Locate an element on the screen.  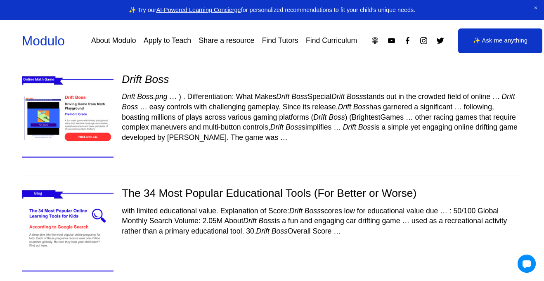
span: ) . Differentiation: What Makes Special stands out in the crowded field of online is located at coordinates (334, 97).